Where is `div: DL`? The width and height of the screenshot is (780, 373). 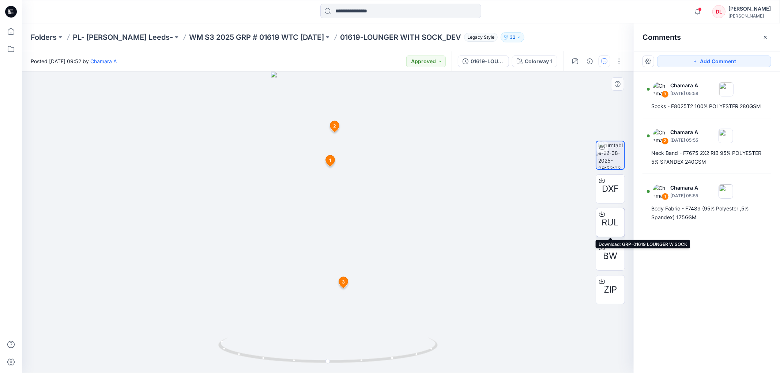 div: DL is located at coordinates (719, 12).